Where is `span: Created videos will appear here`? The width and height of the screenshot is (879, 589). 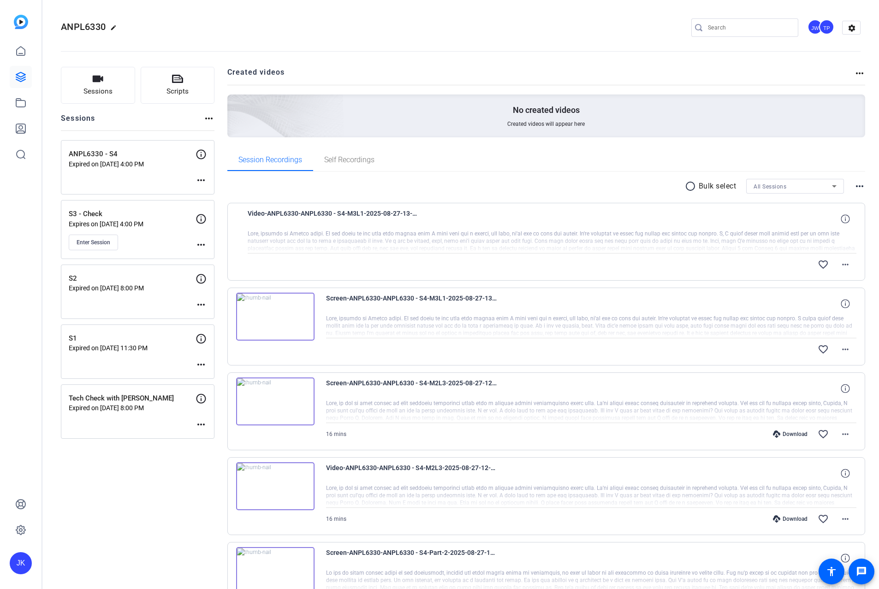
span: Created videos will appear here is located at coordinates (546, 124).